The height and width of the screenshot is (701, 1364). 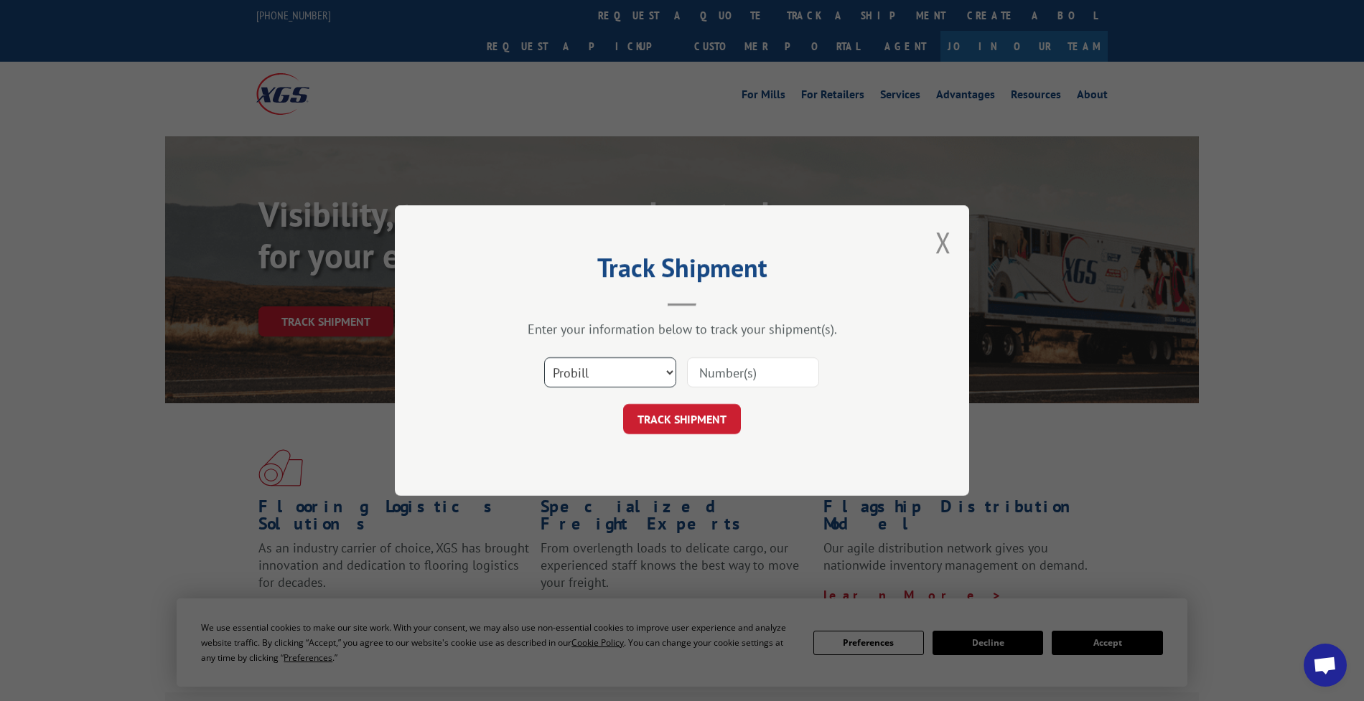 What do you see at coordinates (943, 242) in the screenshot?
I see `button: Close modal` at bounding box center [943, 242].